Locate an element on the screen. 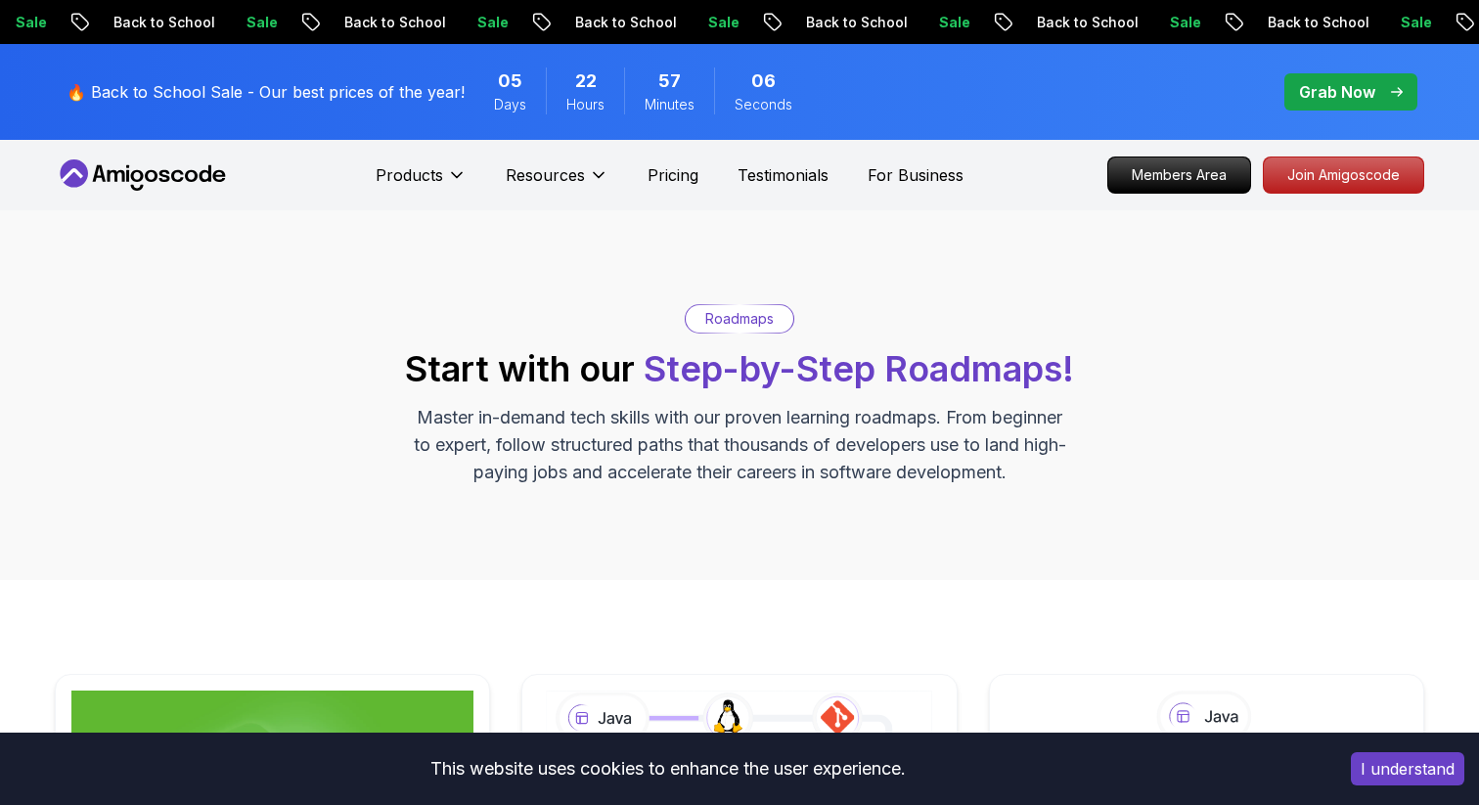  p: Grab Now is located at coordinates (1337, 92).